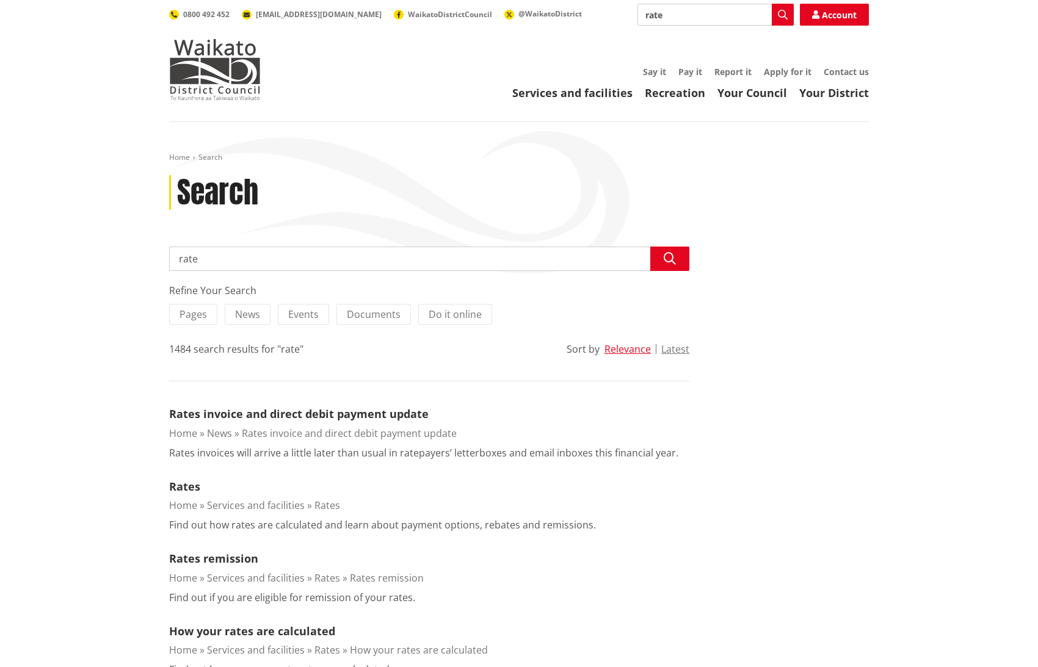  What do you see at coordinates (292, 597) in the screenshot?
I see `p: Find out if you are eligible for remission of your rates.` at bounding box center [292, 597].